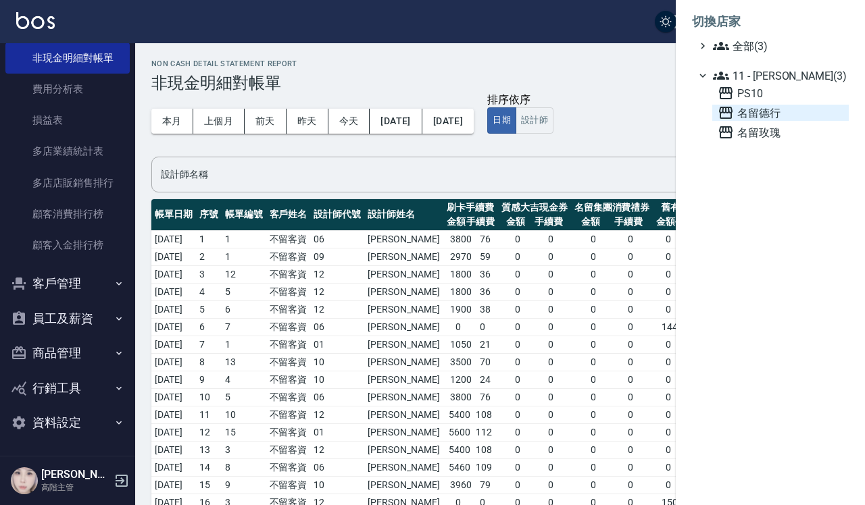  Describe the element at coordinates (780, 132) in the screenshot. I see `span: 名留玫瑰` at that location.